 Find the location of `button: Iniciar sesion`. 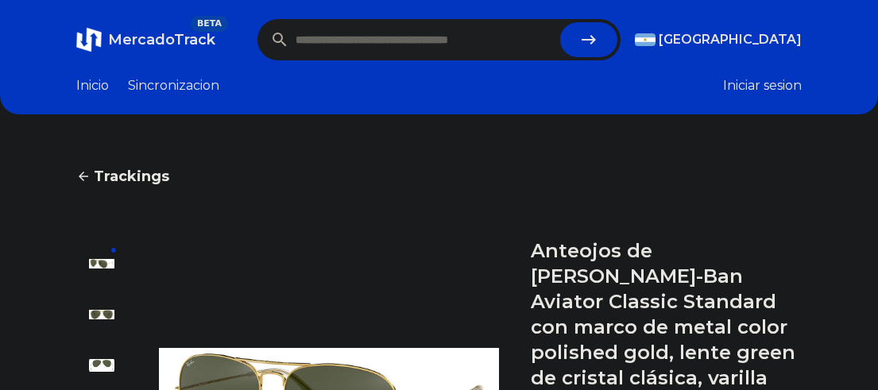

button: Iniciar sesion is located at coordinates (762, 86).